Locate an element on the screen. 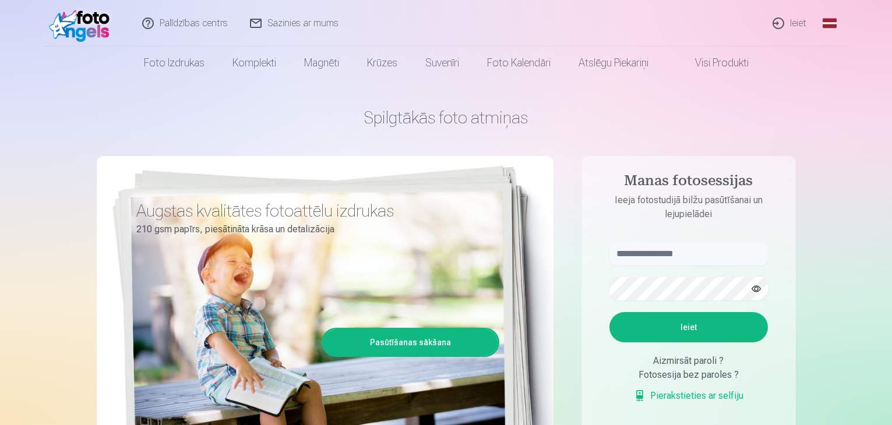 This screenshot has height=425, width=892. a: Pierakstieties ar selfiju is located at coordinates (689, 396).